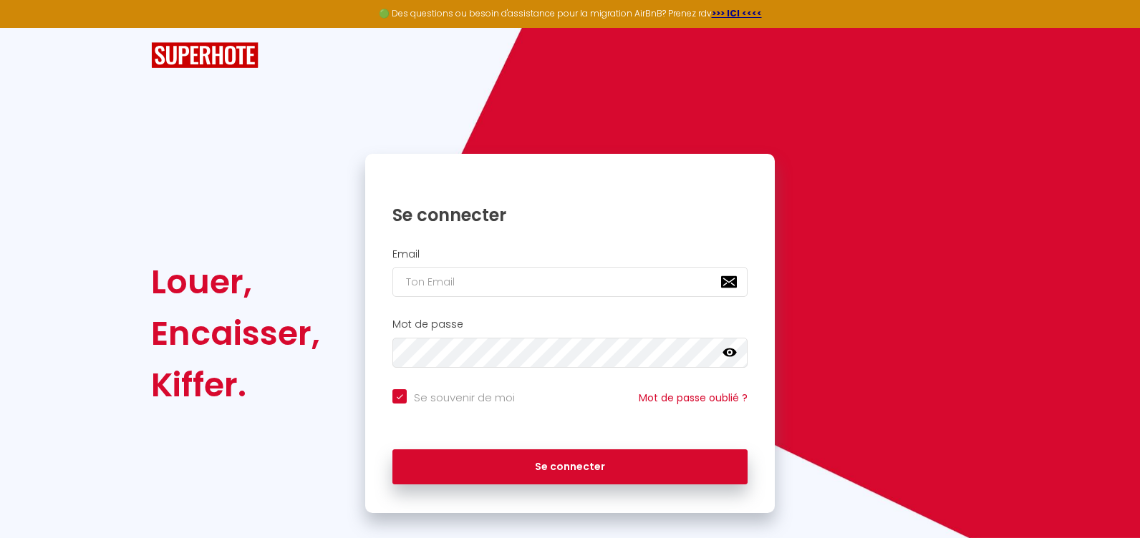 The height and width of the screenshot is (538, 1140). Describe the element at coordinates (570, 215) in the screenshot. I see `h1: Se connecter` at that location.